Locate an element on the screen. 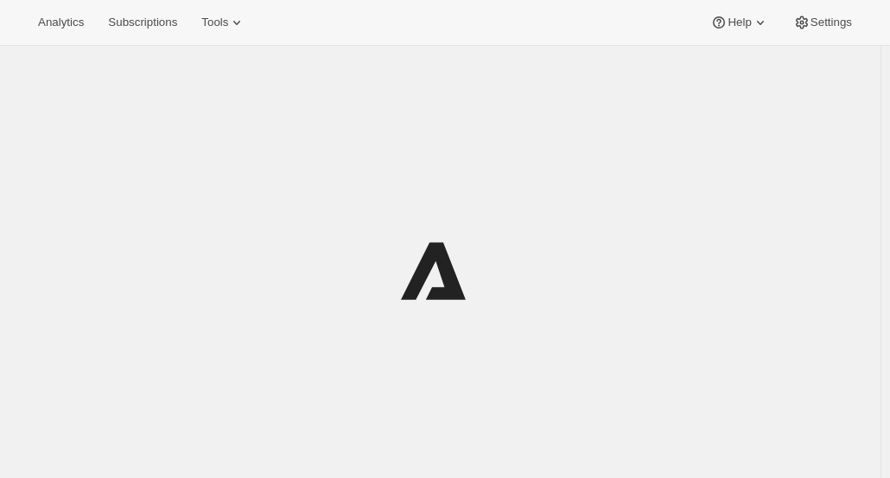  span: Help is located at coordinates (739, 22).